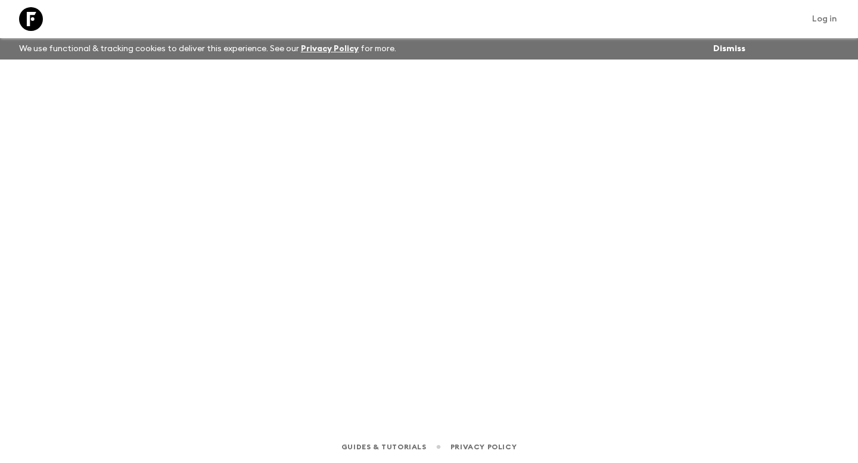 The width and height of the screenshot is (858, 463). What do you see at coordinates (384, 447) in the screenshot?
I see `a: Guides & Tutorials` at bounding box center [384, 447].